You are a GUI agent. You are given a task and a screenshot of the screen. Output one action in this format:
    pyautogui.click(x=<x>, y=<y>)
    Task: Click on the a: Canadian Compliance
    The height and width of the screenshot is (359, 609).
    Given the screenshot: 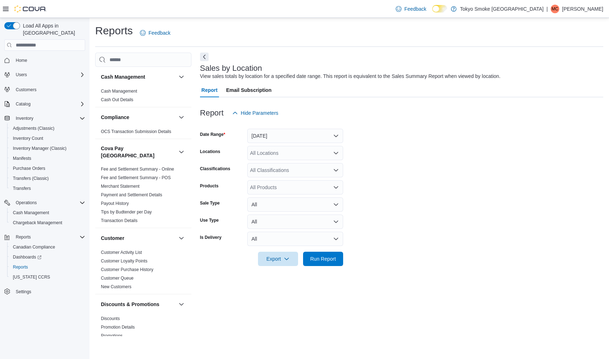 What is the action you would take?
    pyautogui.click(x=34, y=247)
    